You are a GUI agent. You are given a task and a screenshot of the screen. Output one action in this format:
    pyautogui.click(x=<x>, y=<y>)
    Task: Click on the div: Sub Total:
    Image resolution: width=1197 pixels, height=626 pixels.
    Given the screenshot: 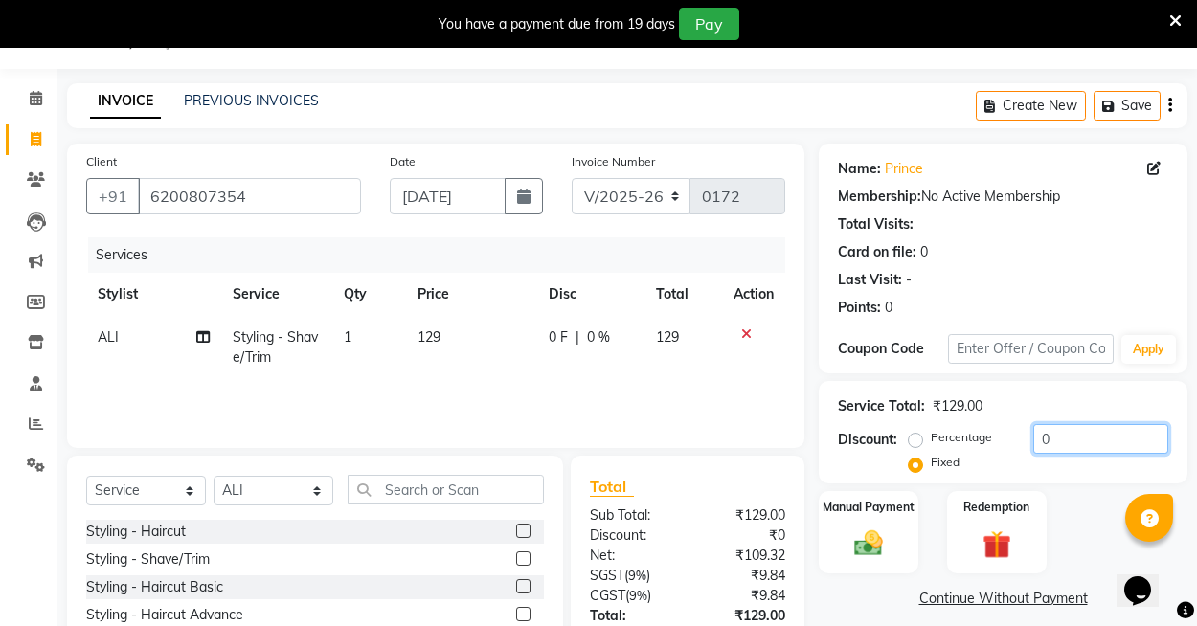 What is the action you would take?
    pyautogui.click(x=631, y=515)
    